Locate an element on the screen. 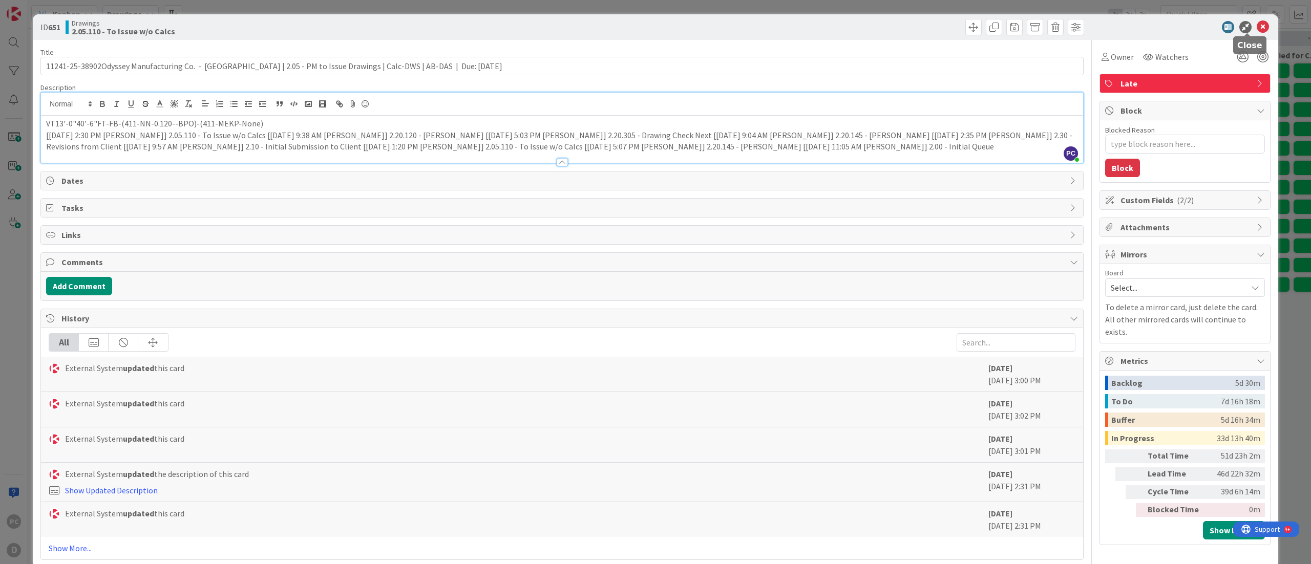 This screenshot has height=564, width=1311. div: In Progress is located at coordinates (1164, 438).